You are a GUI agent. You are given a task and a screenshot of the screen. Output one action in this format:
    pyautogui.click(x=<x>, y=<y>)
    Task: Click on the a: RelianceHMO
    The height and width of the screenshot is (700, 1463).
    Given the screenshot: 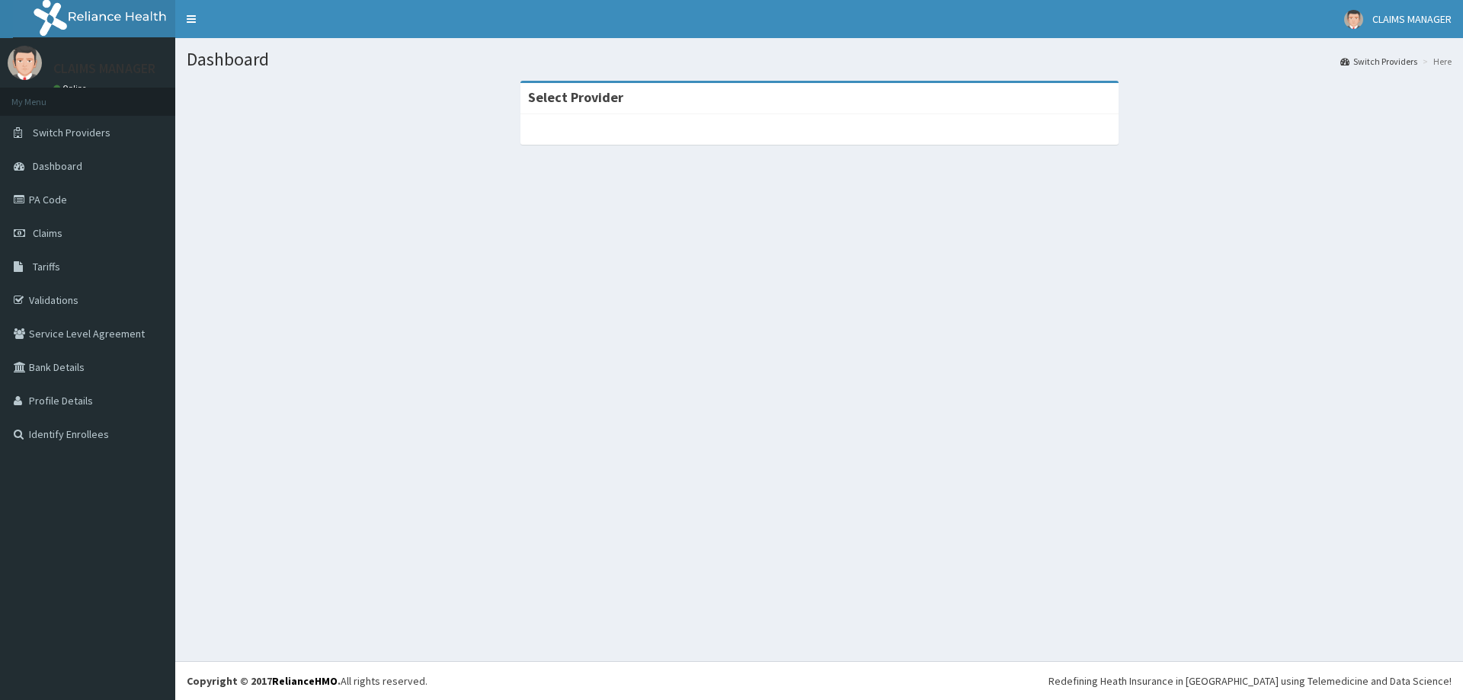 What is the action you would take?
    pyautogui.click(x=305, y=681)
    